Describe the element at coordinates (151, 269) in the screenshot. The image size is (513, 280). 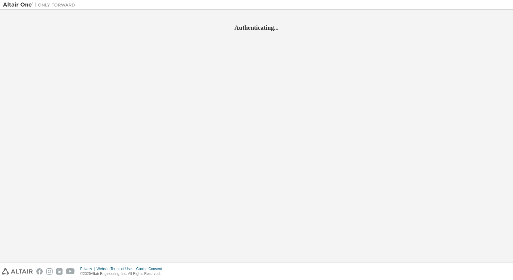
I see `div: Cookie Consent` at that location.